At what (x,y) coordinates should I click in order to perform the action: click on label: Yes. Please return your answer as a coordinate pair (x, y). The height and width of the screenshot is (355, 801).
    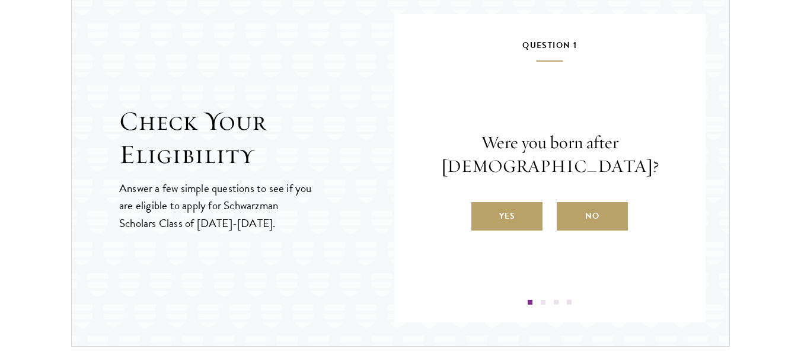
    Looking at the image, I should click on (507, 216).